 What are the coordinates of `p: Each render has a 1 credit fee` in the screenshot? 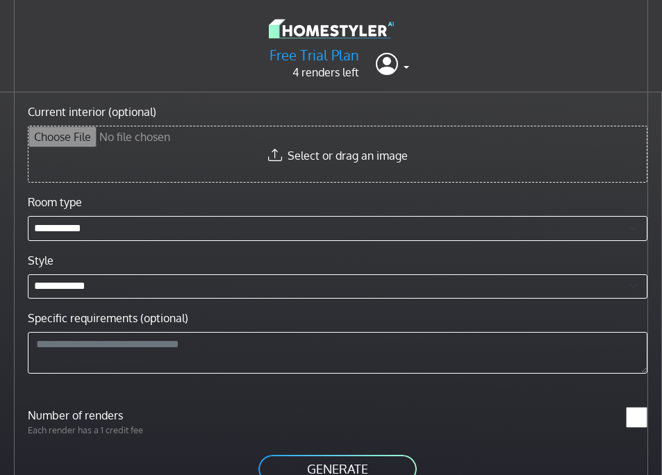 It's located at (179, 430).